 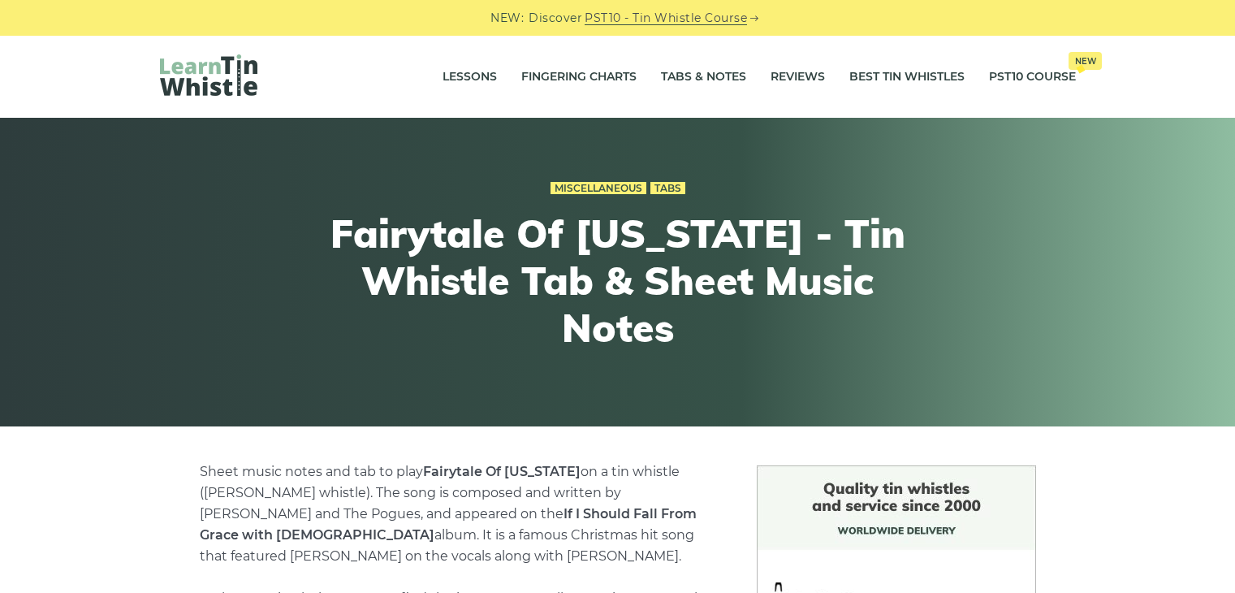 What do you see at coordinates (907, 77) in the screenshot?
I see `a: Best Tin Whistles` at bounding box center [907, 77].